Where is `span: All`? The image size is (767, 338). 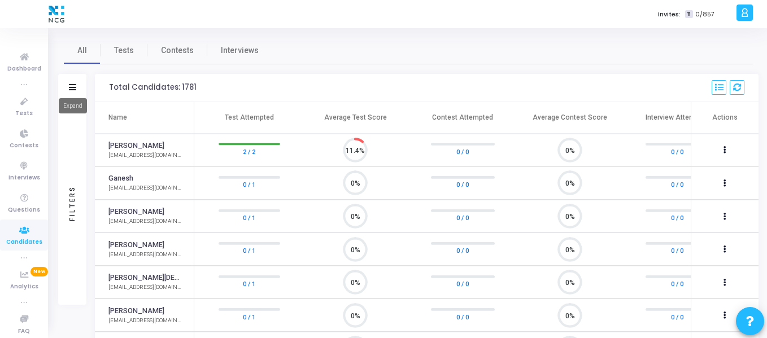 span: All is located at coordinates (82, 50).